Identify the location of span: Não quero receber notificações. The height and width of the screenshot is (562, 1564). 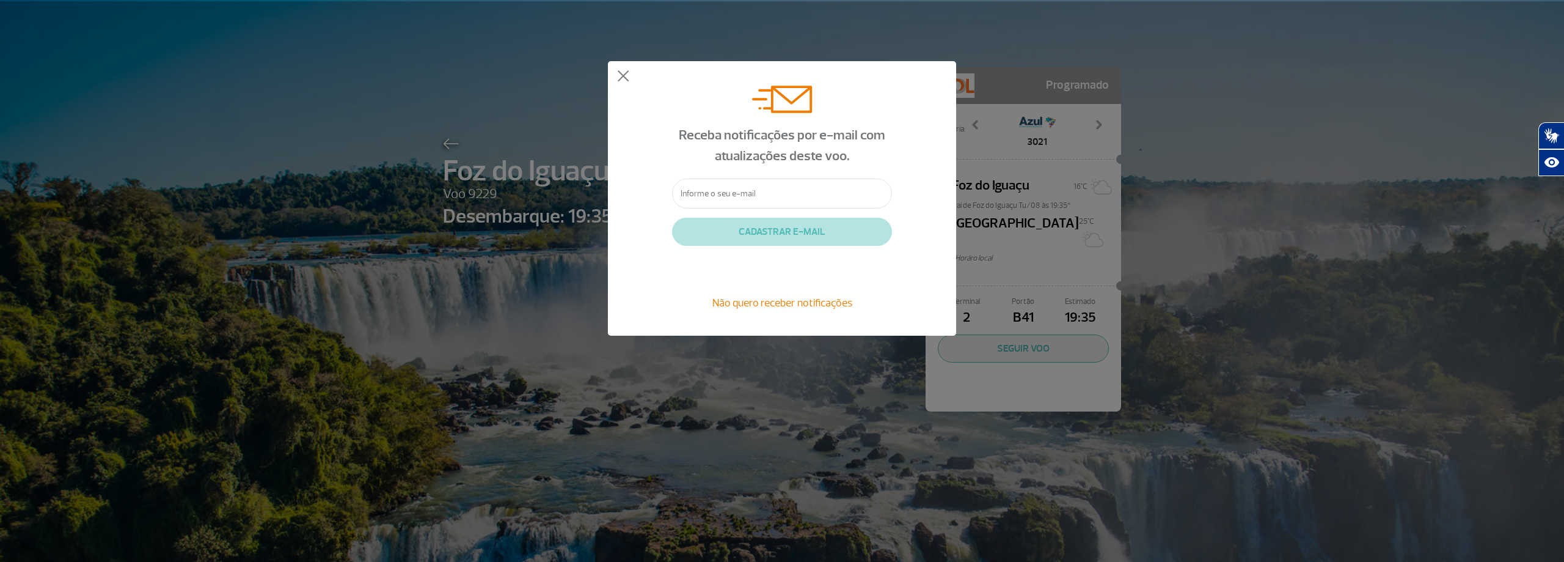
(782, 302).